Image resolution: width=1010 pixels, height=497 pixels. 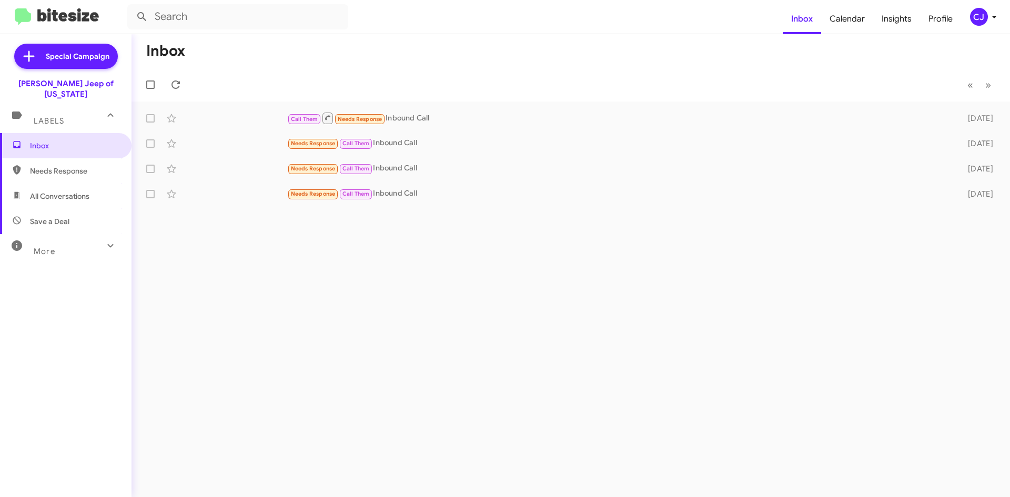 I want to click on span: Save a Deal, so click(x=49, y=222).